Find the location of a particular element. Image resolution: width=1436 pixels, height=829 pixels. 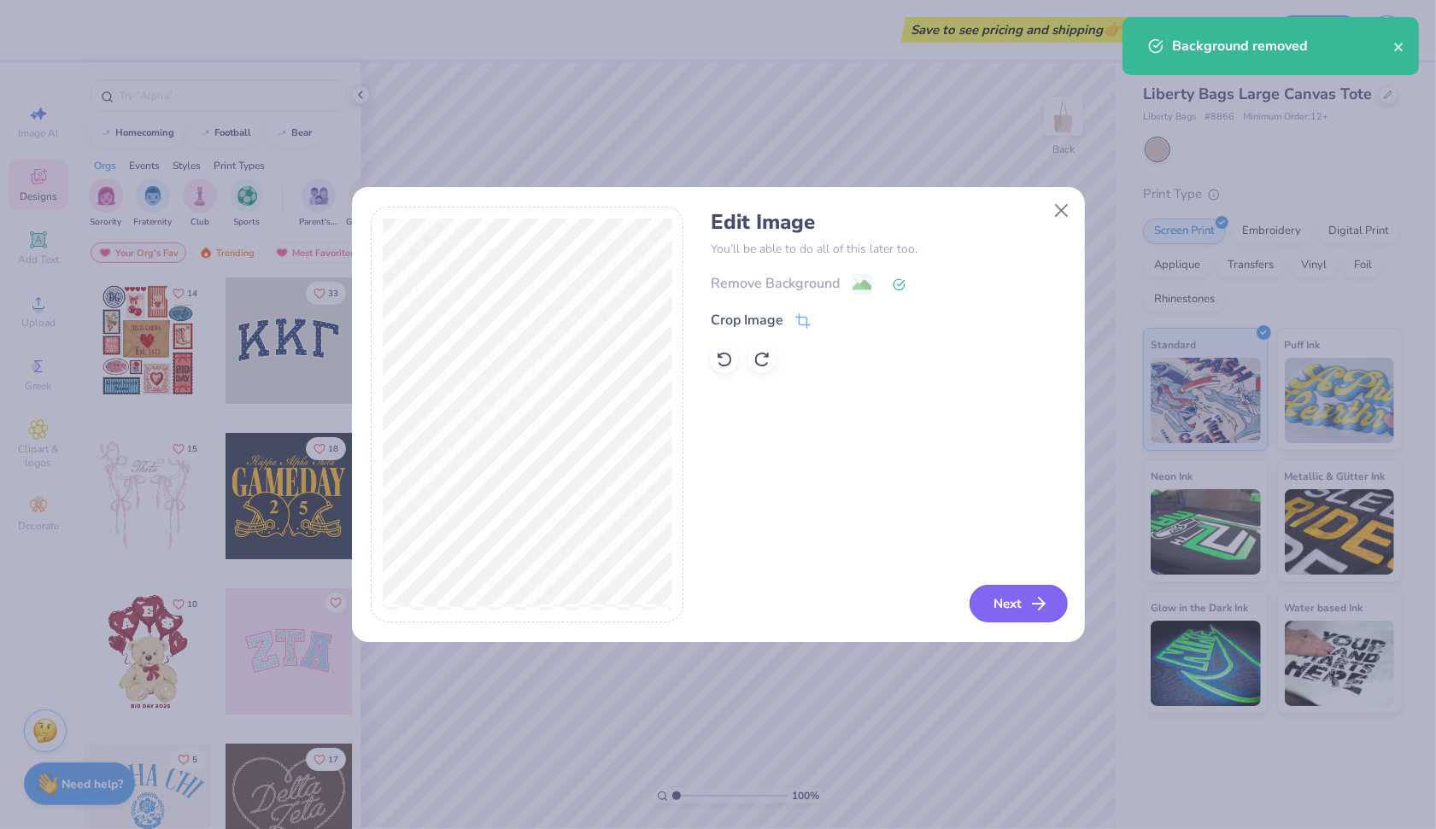

div: Crop Image is located at coordinates (747, 320).